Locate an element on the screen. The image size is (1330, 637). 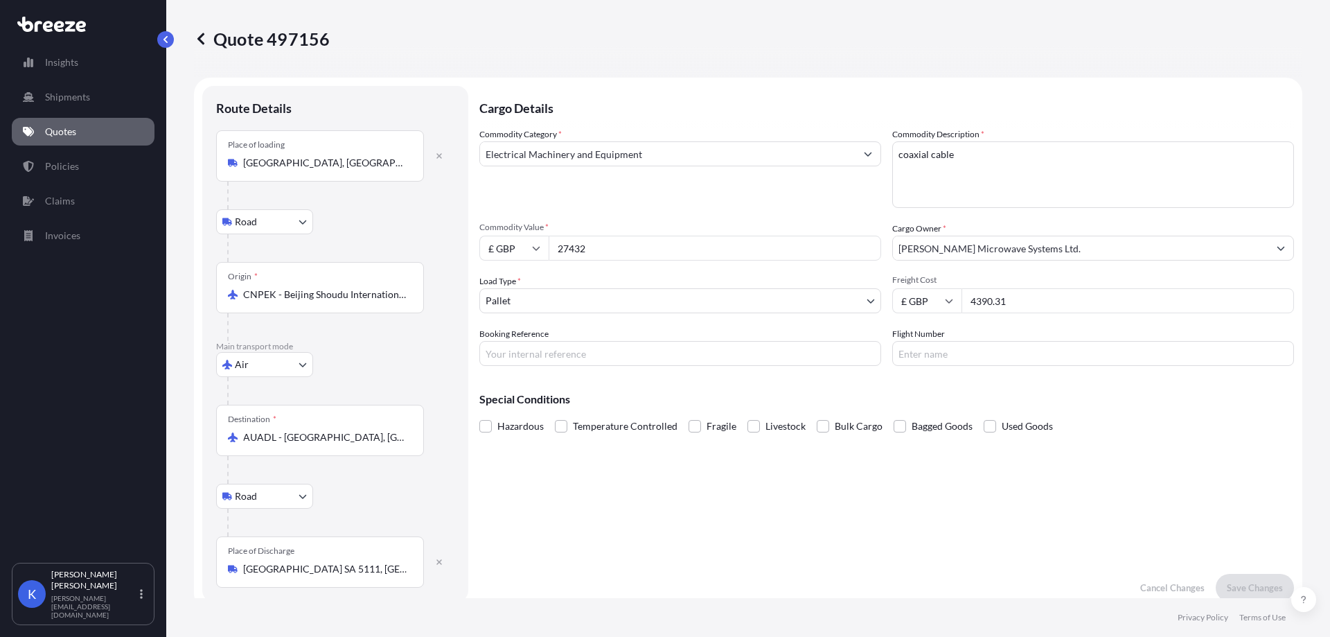
input: Select a commodity type is located at coordinates (668, 154).